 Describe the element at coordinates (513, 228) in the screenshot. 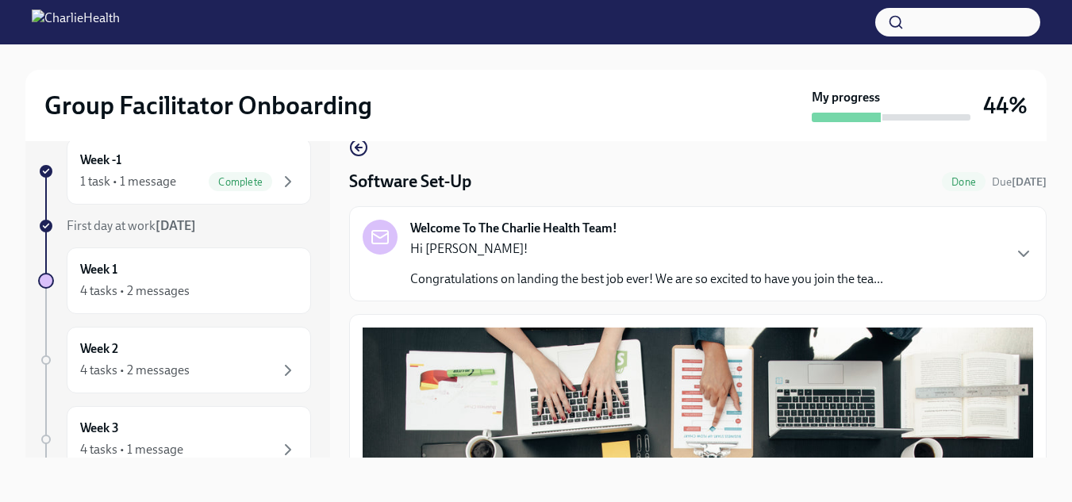

I see `strong: Welcome To The Charlie Health Team!` at that location.